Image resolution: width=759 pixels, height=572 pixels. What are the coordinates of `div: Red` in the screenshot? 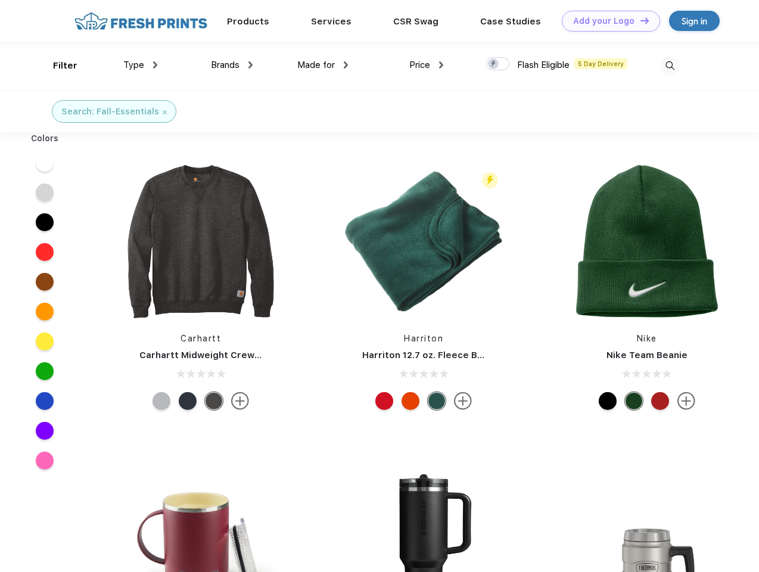 It's located at (384, 401).